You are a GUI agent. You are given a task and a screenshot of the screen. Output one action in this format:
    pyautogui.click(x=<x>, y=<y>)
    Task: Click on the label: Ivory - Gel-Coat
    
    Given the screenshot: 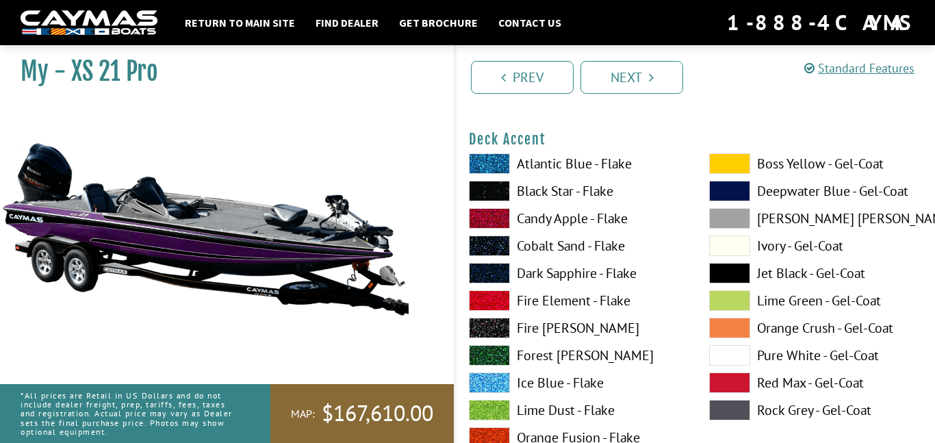 What is the action you would take?
    pyautogui.click(x=815, y=246)
    